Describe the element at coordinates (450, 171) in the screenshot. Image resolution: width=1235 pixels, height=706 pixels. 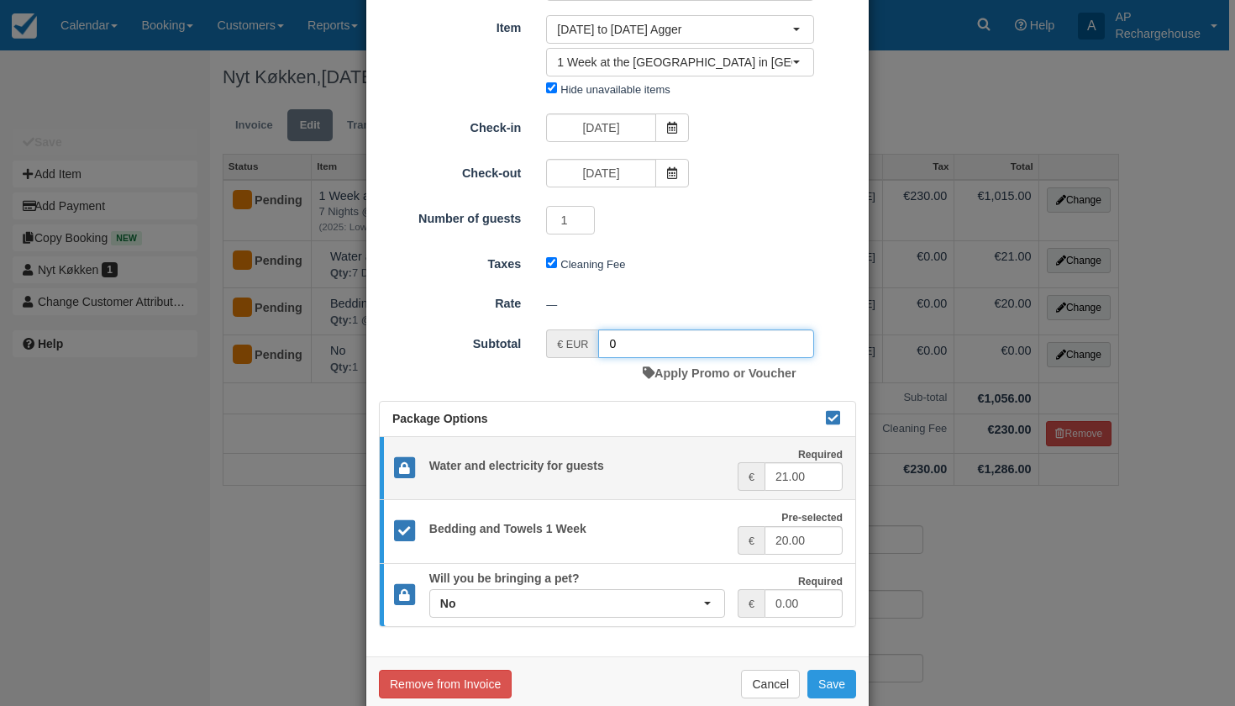
I see `label: Check-out` at that location.